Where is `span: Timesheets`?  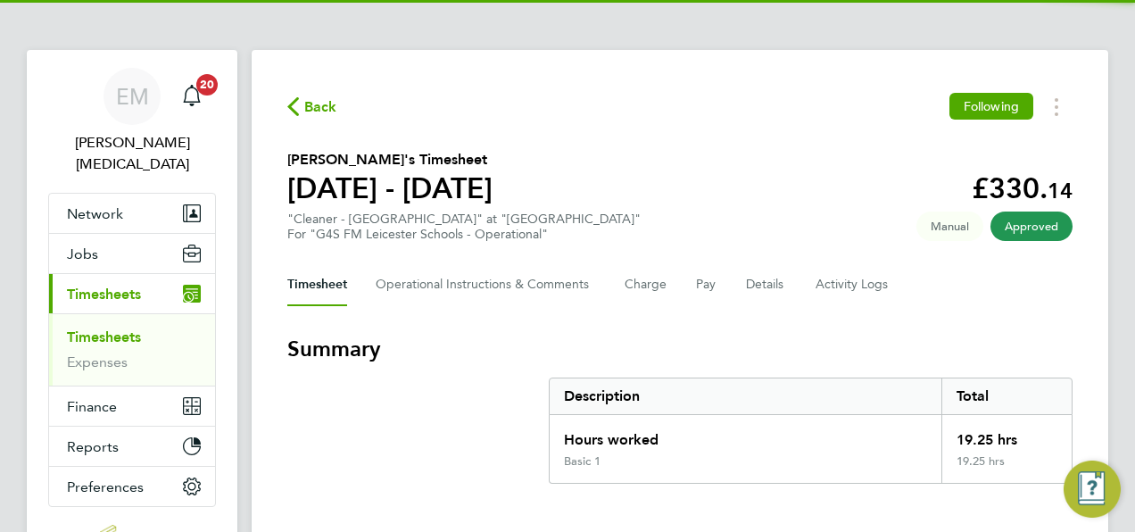 span: Timesheets is located at coordinates (104, 294).